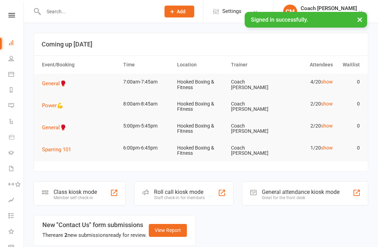  I want to click on span: Settings, so click(231, 11).